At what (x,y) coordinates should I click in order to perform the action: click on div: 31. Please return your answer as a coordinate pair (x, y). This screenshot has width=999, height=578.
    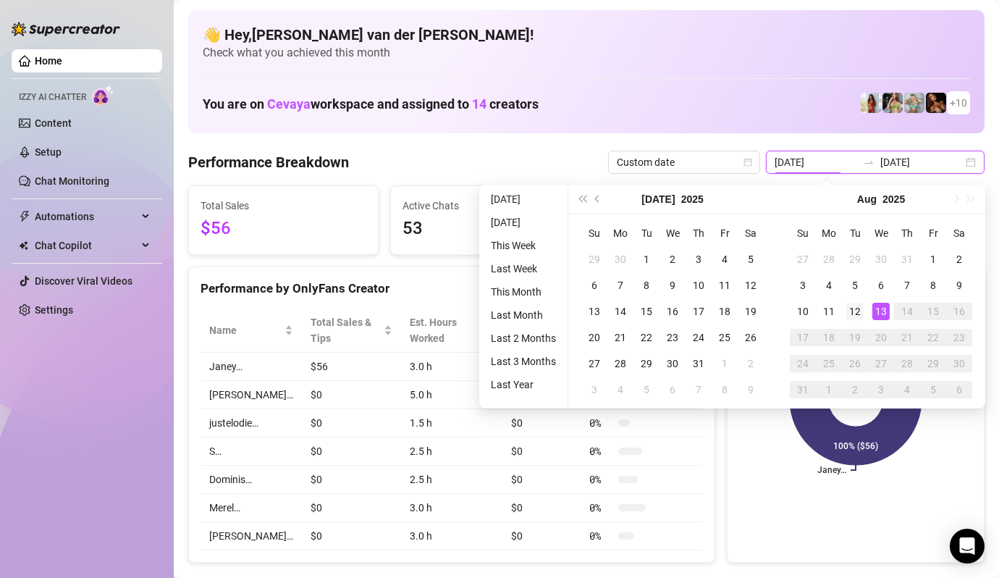
    Looking at the image, I should click on (699, 364).